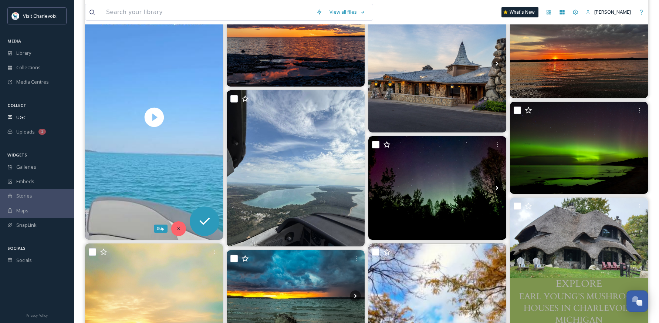 This screenshot has height=323, width=659. I want to click on span: Maps, so click(22, 211).